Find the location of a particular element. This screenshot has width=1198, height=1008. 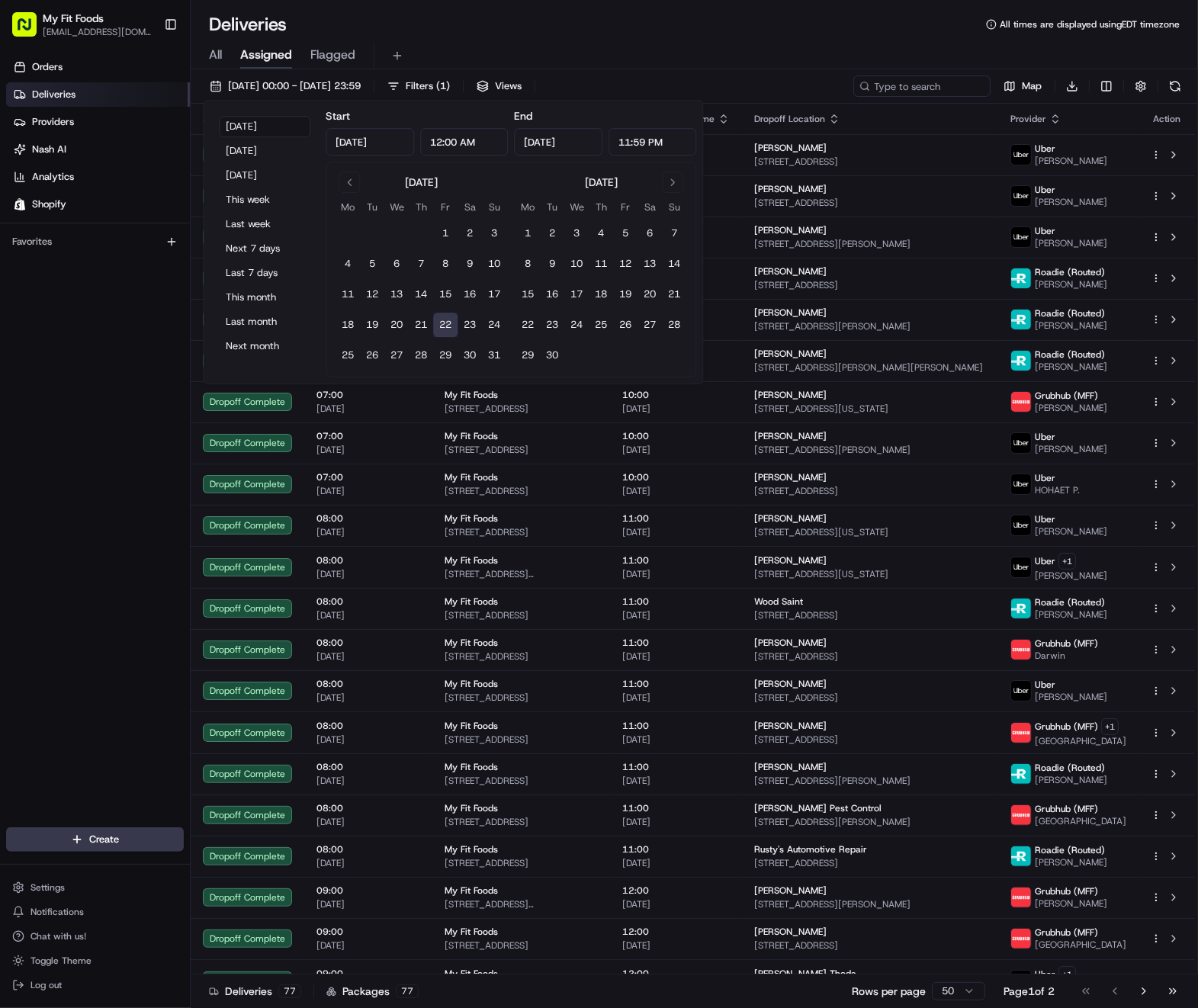

button: Notifications is located at coordinates (94, 911).